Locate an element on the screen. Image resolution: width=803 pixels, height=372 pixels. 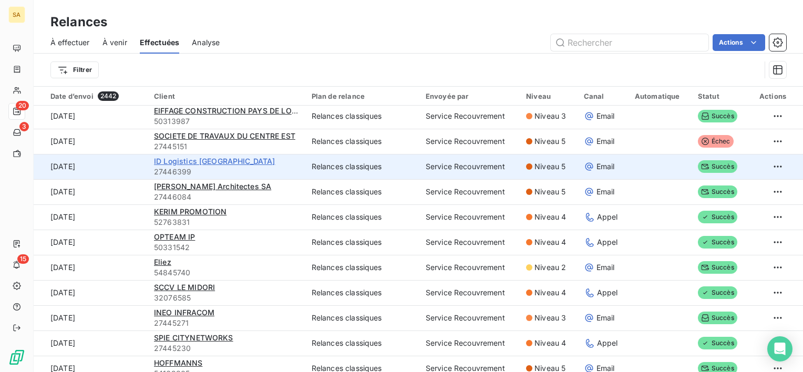
span: 52763831 is located at coordinates (227, 222).